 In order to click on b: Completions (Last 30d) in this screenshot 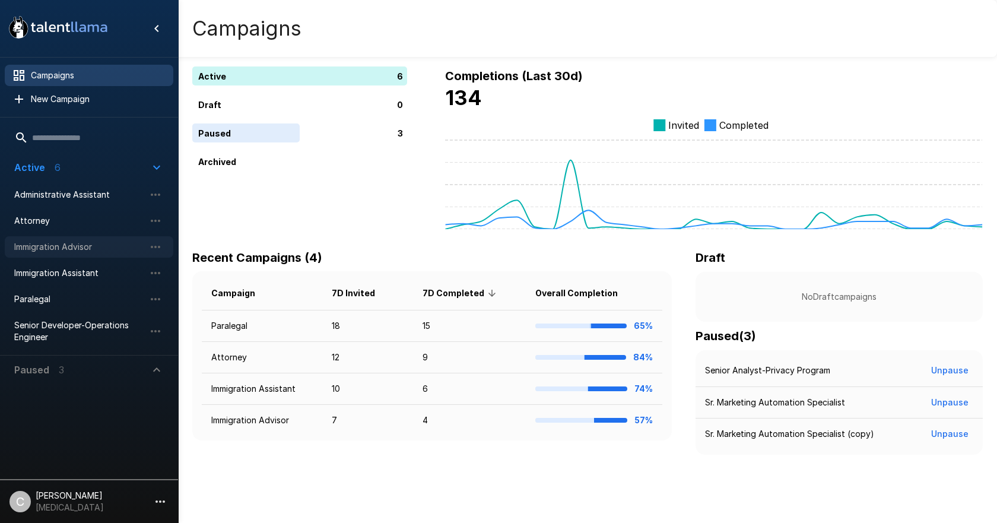, I will do `click(514, 76)`.